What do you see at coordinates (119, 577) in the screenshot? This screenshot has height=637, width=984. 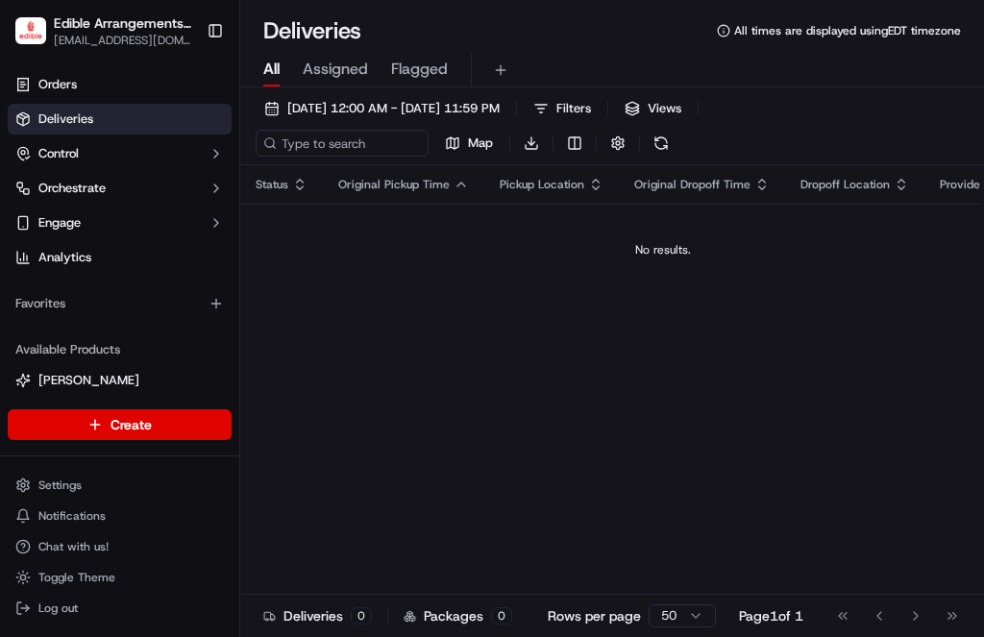 I see `button: Toggle Theme` at bounding box center [119, 577].